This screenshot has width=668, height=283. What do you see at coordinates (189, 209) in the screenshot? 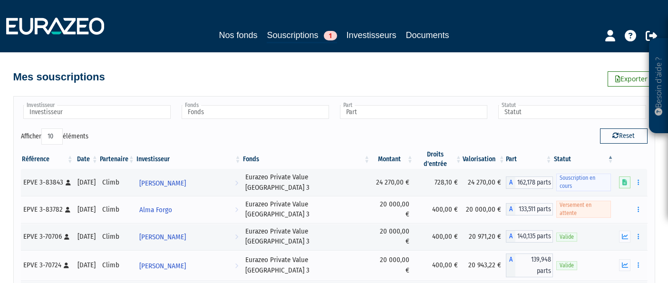
I see `a: Alma Forgo` at bounding box center [189, 209].